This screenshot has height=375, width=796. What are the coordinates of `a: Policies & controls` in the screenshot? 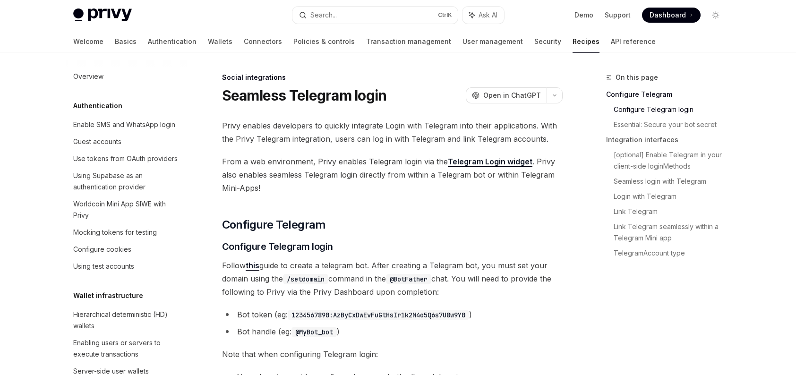 It's located at (324, 42).